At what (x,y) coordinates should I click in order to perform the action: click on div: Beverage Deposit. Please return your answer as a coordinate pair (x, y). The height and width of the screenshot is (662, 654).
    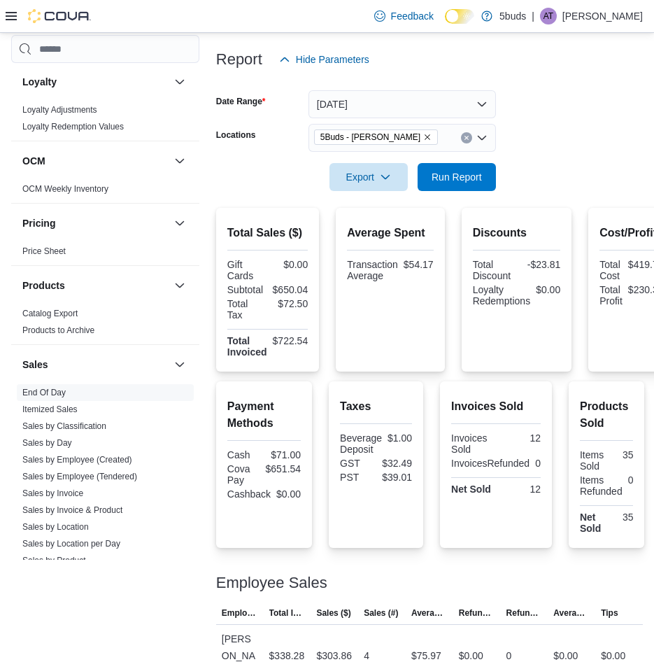
    Looking at the image, I should click on (361, 444).